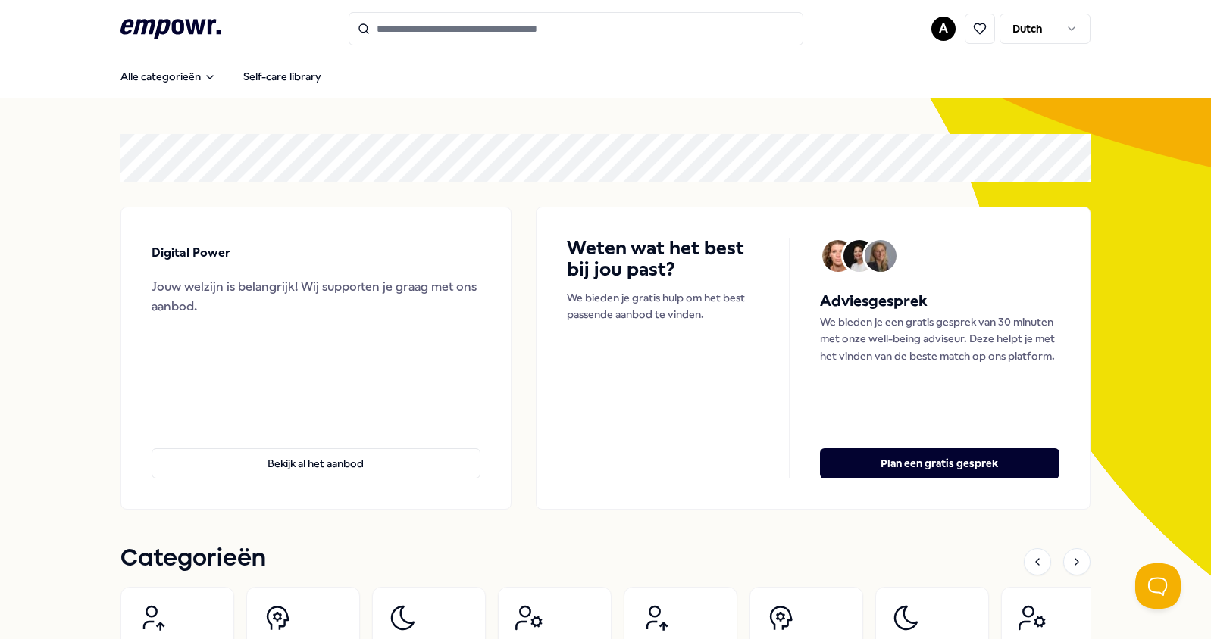 Image resolution: width=1211 pixels, height=639 pixels. Describe the element at coordinates (282, 77) in the screenshot. I see `a: Self-care library` at that location.